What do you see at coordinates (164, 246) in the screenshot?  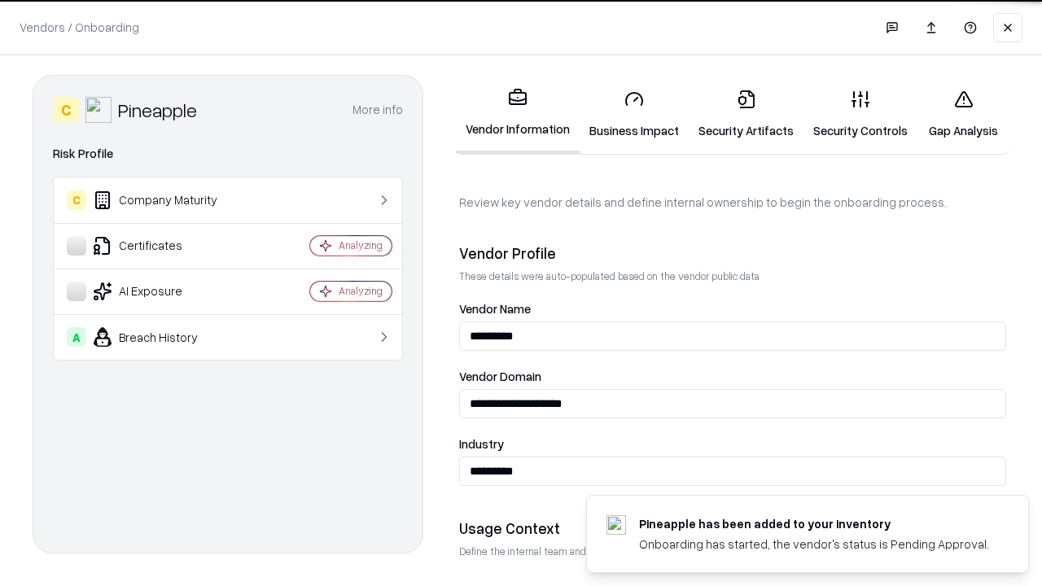 I see `div: Certificates` at bounding box center [164, 246].